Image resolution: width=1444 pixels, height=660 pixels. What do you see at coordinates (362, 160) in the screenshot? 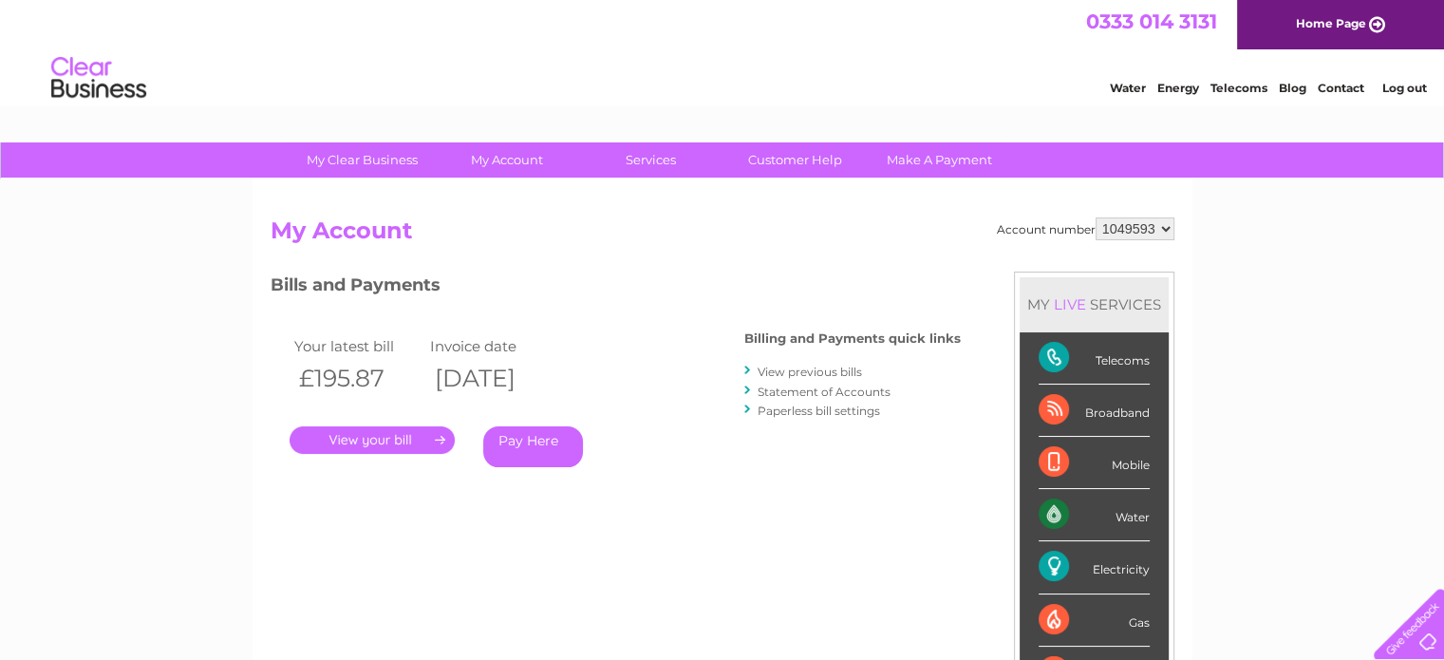
I see `a: My Clear Business` at bounding box center [362, 160].